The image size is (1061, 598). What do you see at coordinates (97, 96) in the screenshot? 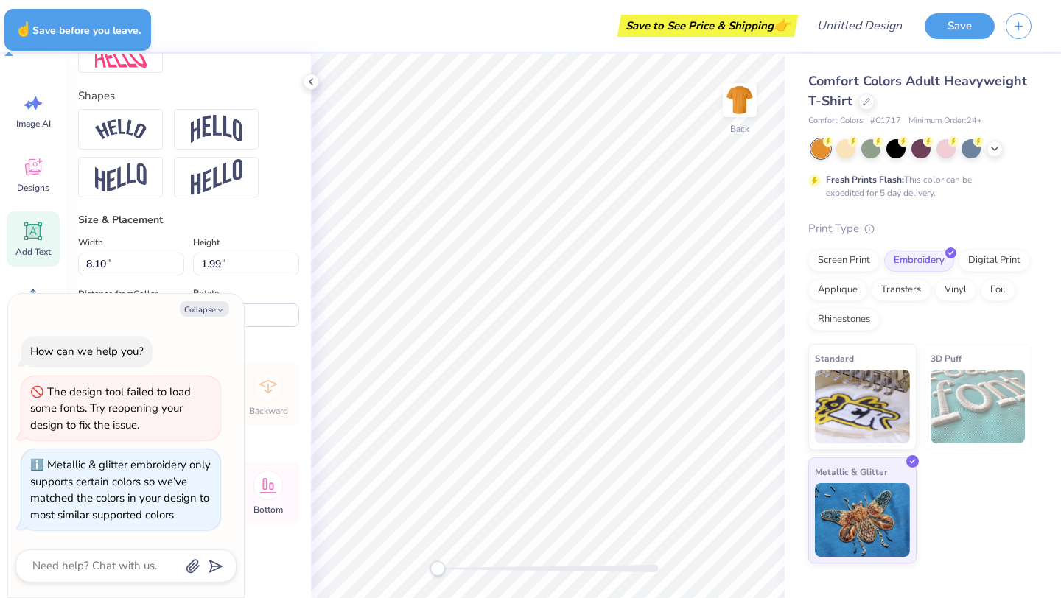
I see `label: Shapes` at bounding box center [97, 96].